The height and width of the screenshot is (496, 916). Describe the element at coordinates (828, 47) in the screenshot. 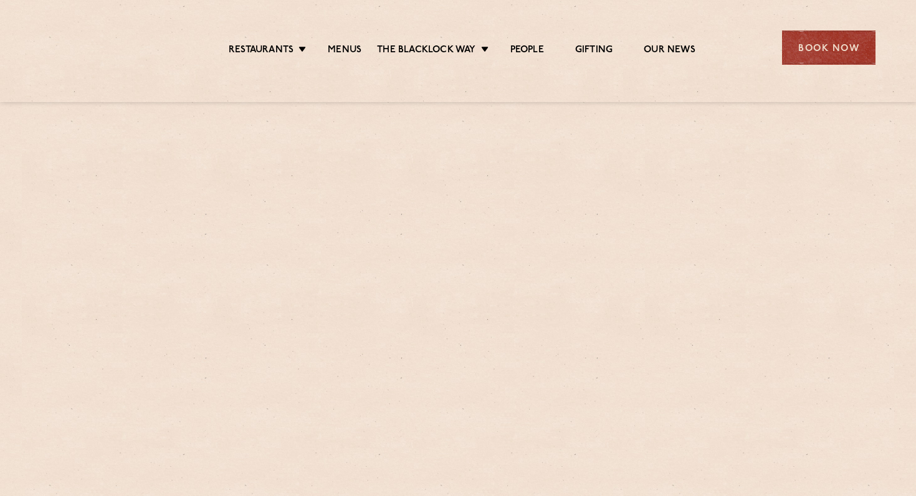

I see `div: Book Now` at that location.